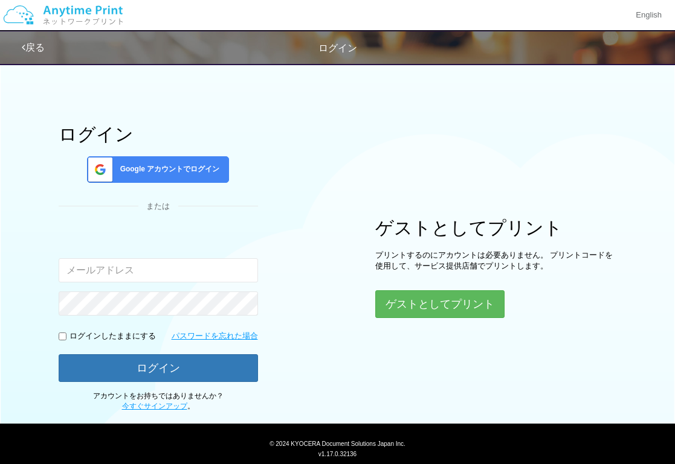 Image resolution: width=675 pixels, height=464 pixels. I want to click on h1: ゲストとしてプリント, so click(496, 228).